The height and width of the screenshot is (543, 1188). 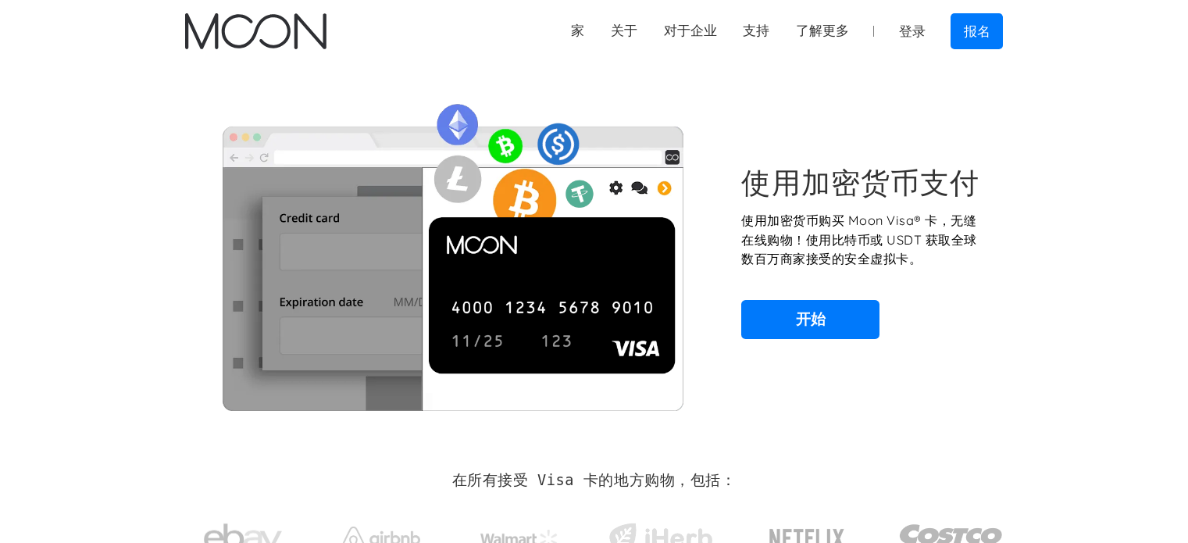 What do you see at coordinates (624, 30) in the screenshot?
I see `div: 关于` at bounding box center [624, 30].